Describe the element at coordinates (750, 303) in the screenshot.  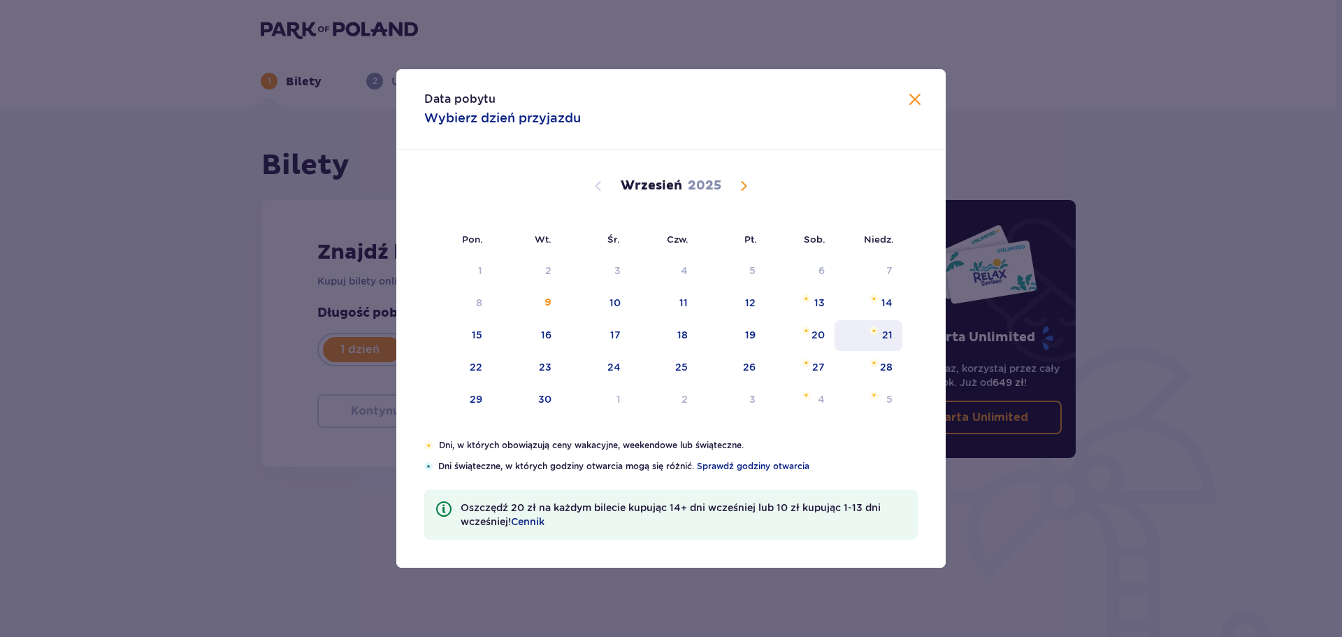
I see `div: 12` at that location.